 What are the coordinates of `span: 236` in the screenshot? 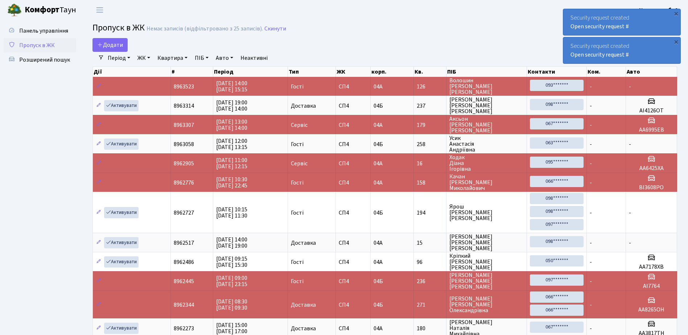 It's located at (430, 281).